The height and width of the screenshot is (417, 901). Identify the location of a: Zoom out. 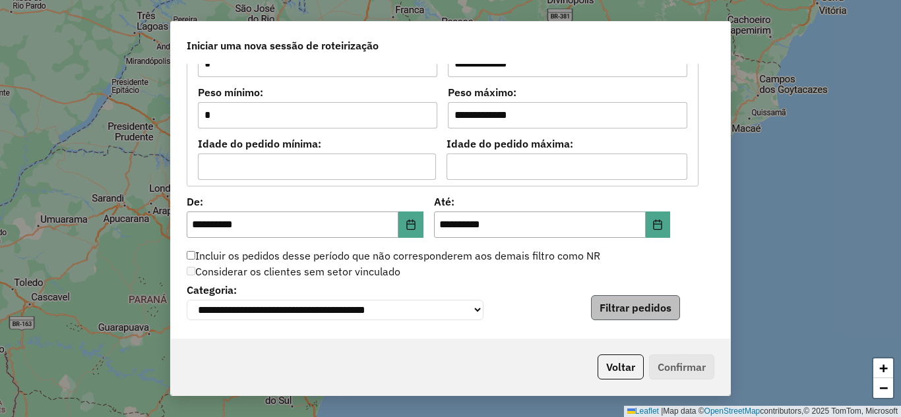
(883, 388).